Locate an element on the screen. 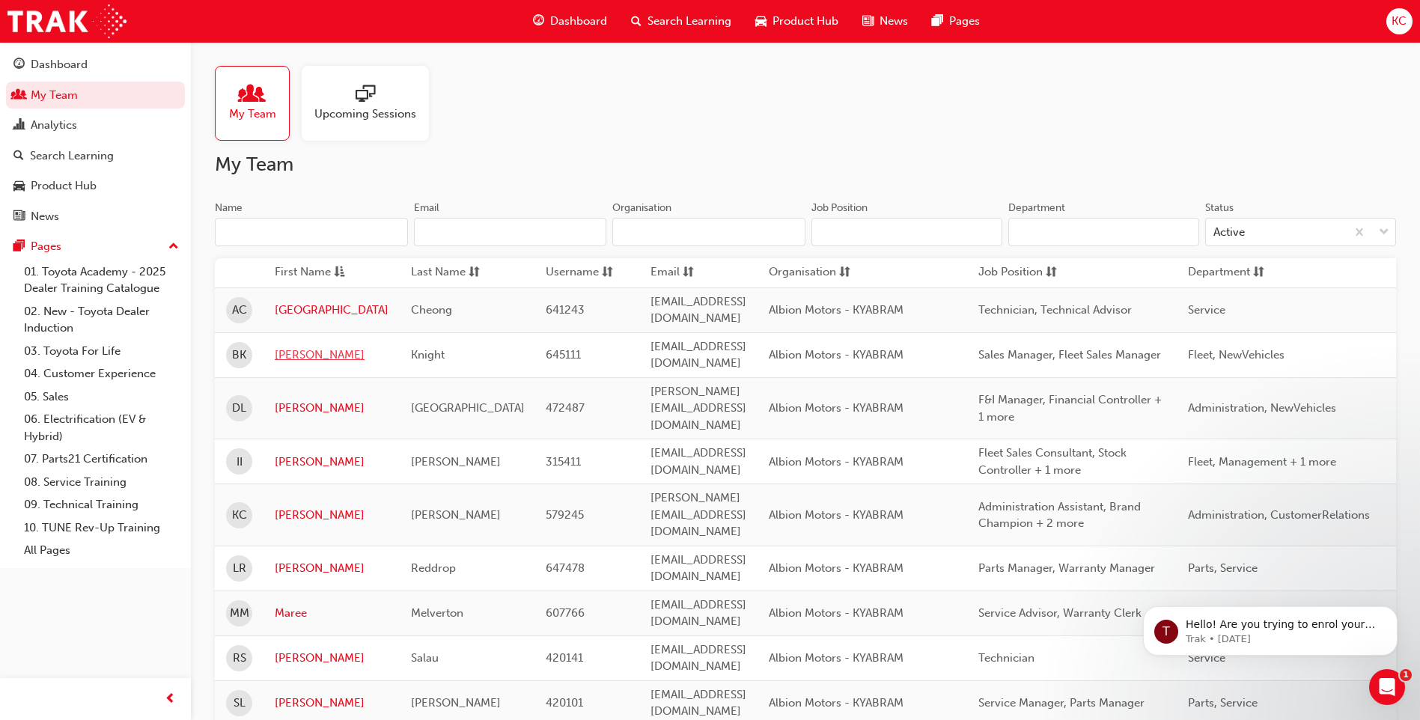 The image size is (1420, 720). span: Pages is located at coordinates (964, 21).